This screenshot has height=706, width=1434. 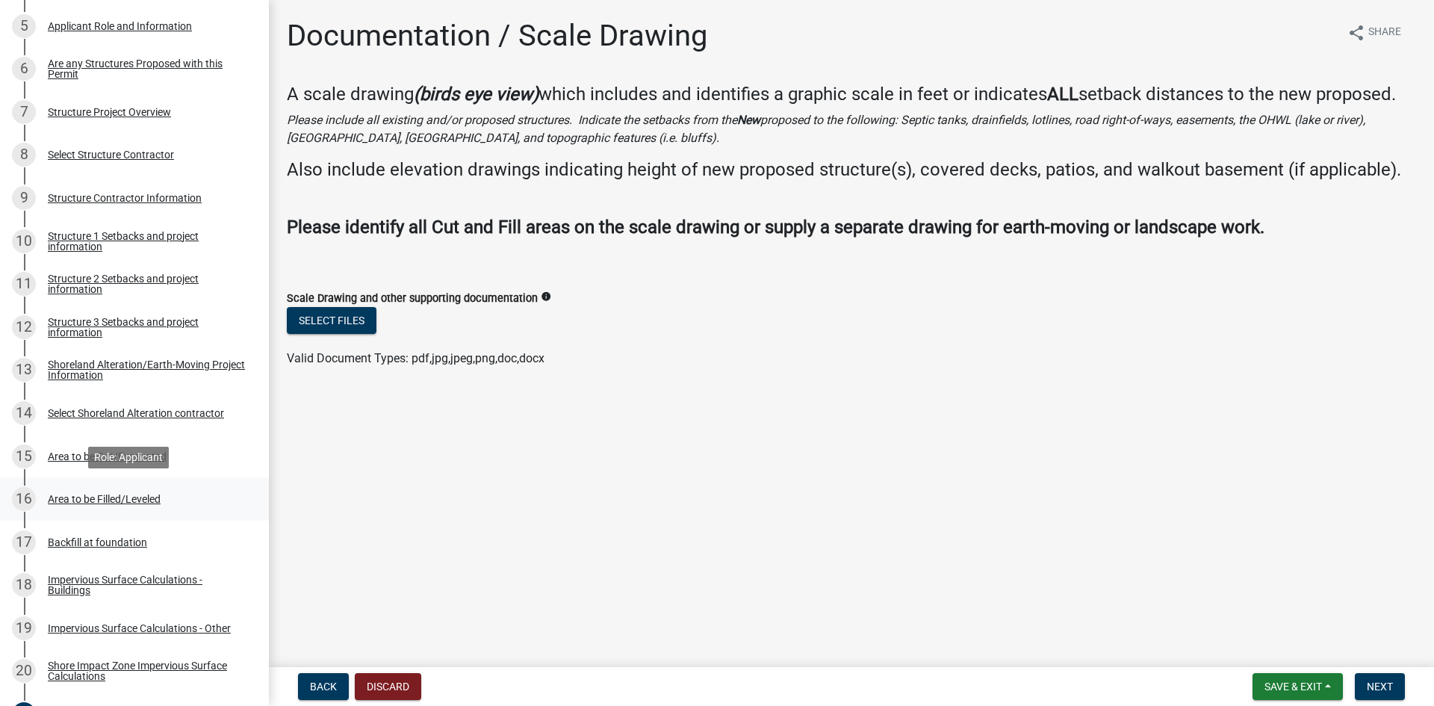 I want to click on div: Area to be Filled/Leveled, so click(x=104, y=499).